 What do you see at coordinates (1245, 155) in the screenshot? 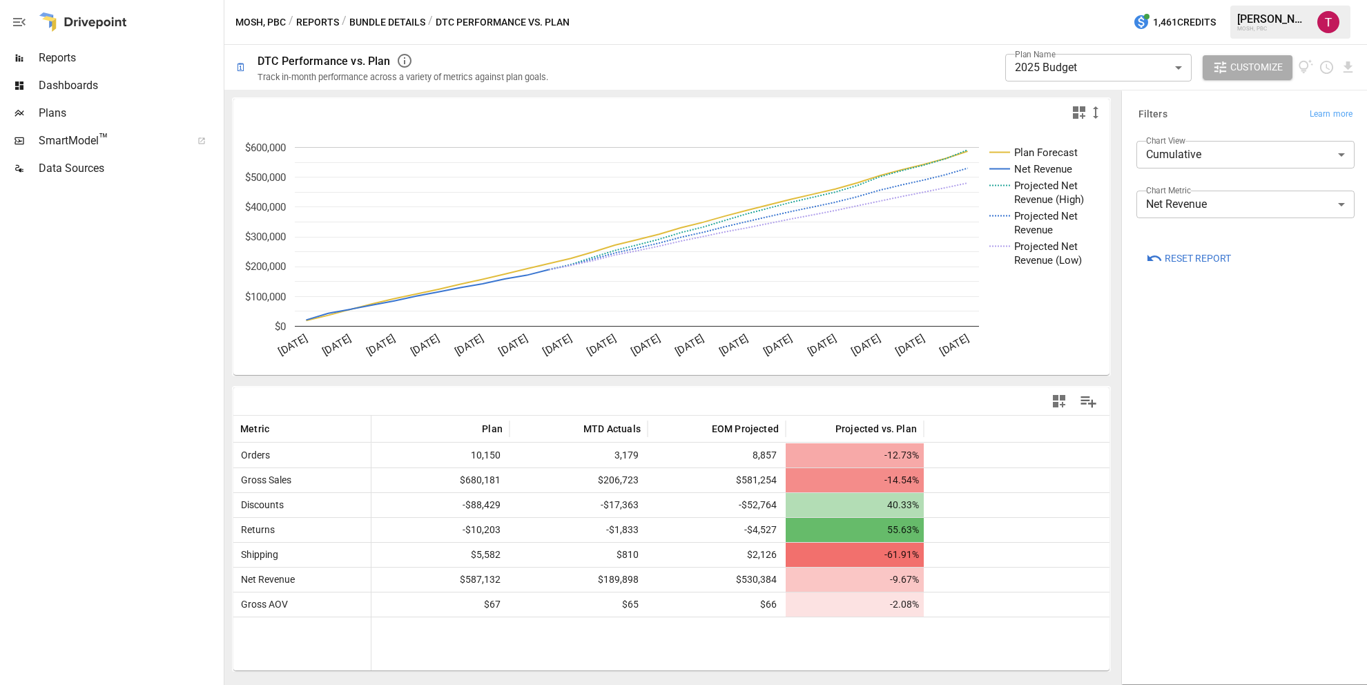
I see `div: Cumulative` at bounding box center [1245, 155].